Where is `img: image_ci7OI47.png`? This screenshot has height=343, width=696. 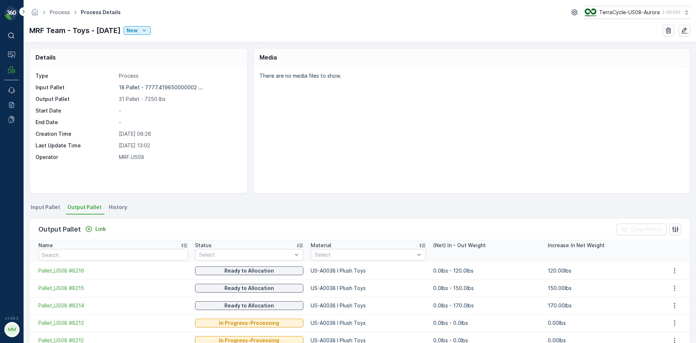
img: image_ci7OI47.png is located at coordinates (591, 12).